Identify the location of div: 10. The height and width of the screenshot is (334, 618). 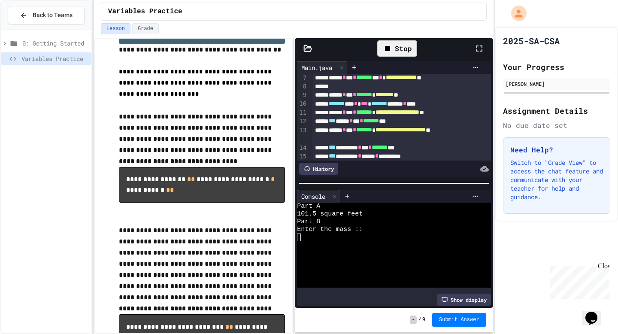
(302, 104).